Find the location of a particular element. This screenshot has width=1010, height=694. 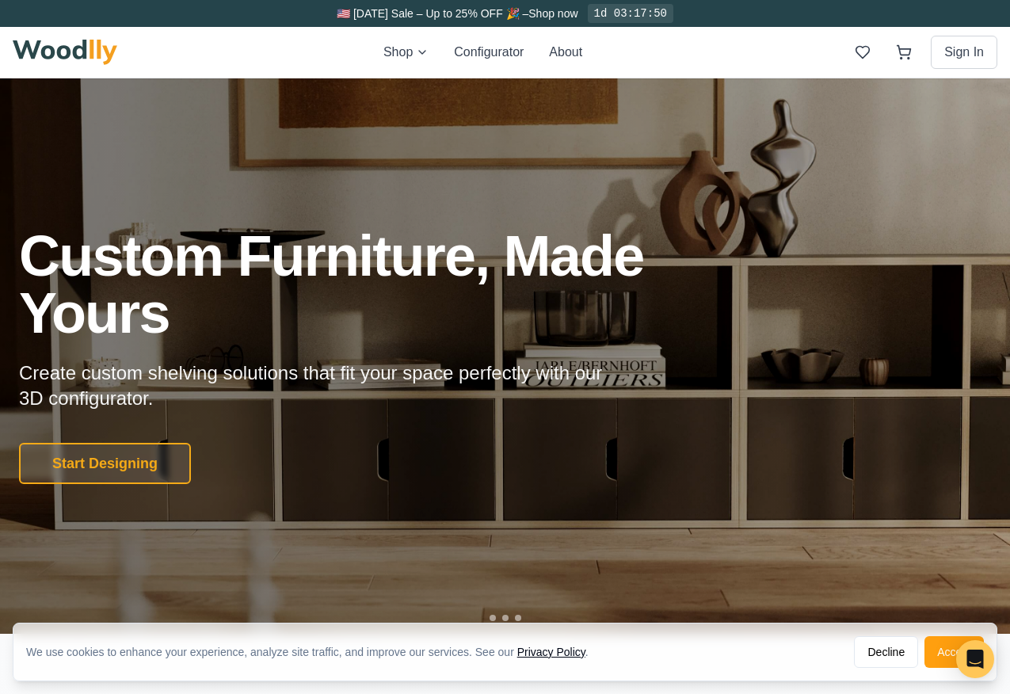

a: Privacy Policy is located at coordinates (551, 652).